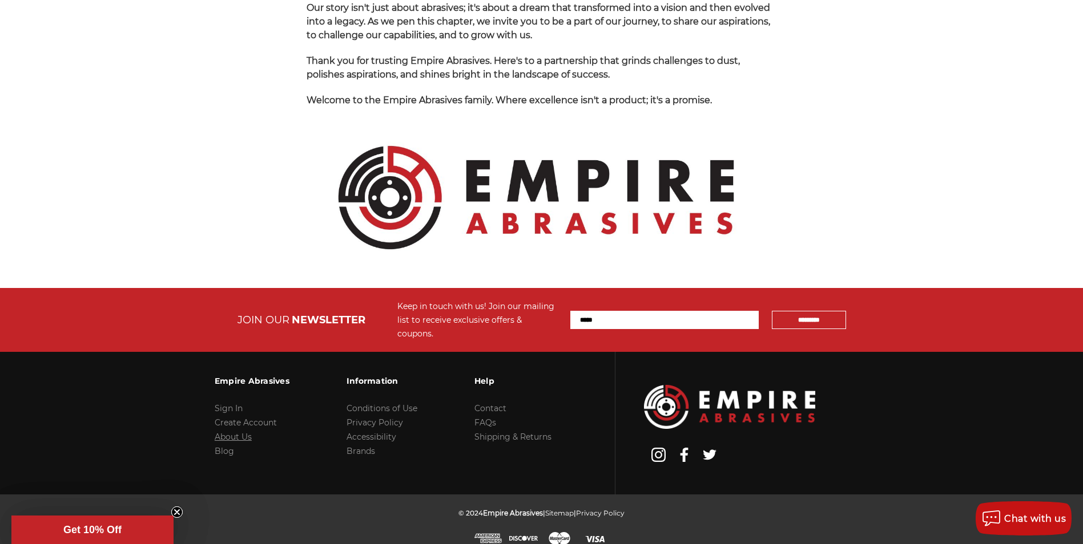  What do you see at coordinates (224, 451) in the screenshot?
I see `a: Blog` at bounding box center [224, 451].